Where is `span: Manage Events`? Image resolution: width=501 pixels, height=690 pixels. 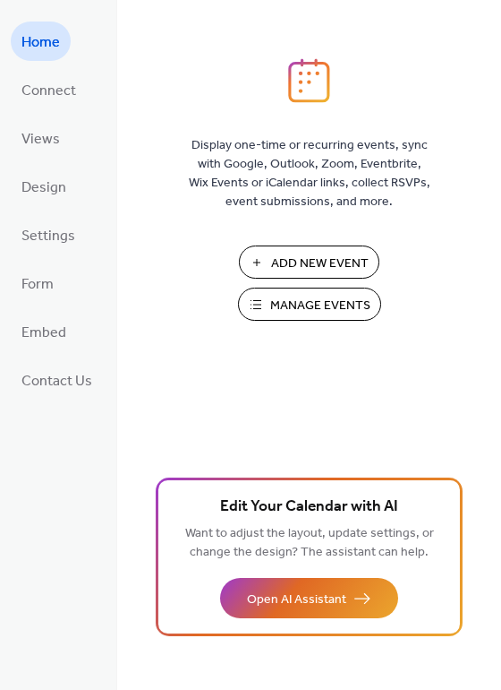
span: Manage Events is located at coordinates (321, 305).